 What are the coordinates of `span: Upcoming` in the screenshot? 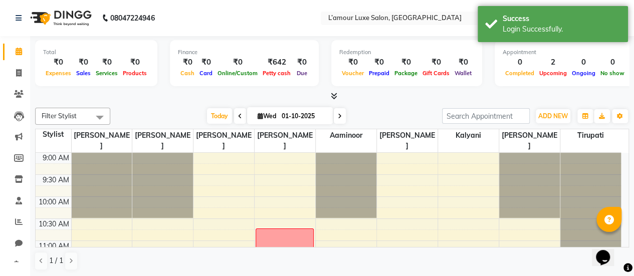 It's located at (553, 73).